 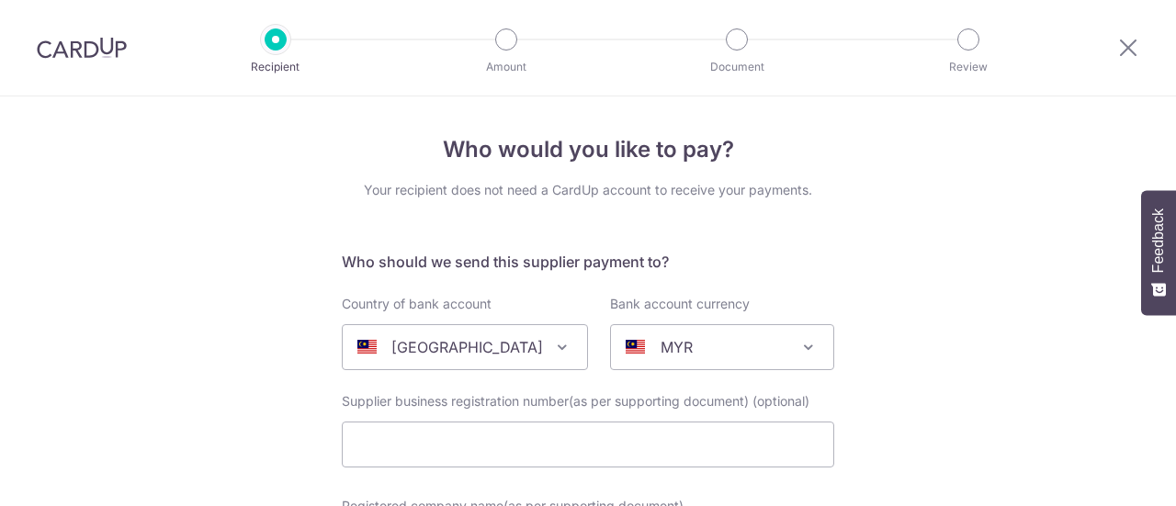 What do you see at coordinates (680, 304) in the screenshot?
I see `label: Bank account currency` at bounding box center [680, 304].